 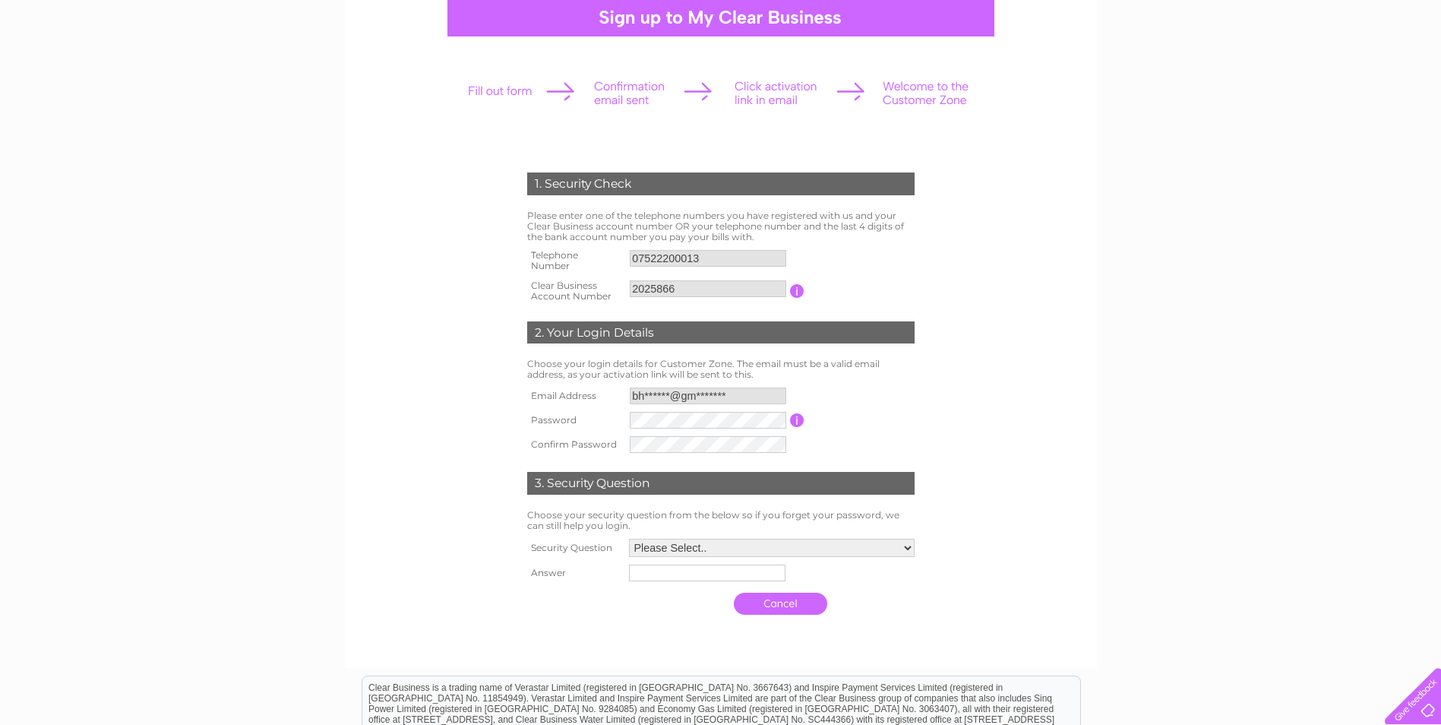 What do you see at coordinates (1243, 70) in the screenshot?
I see `a: Water` at bounding box center [1243, 70].